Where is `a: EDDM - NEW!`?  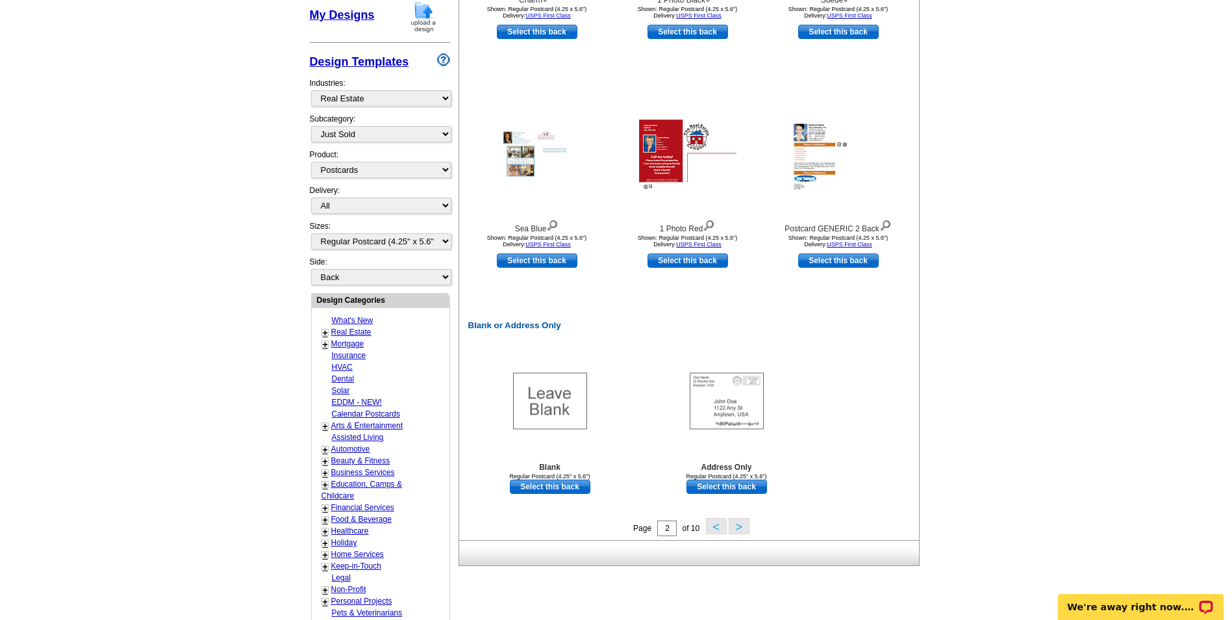
a: EDDM - NEW! is located at coordinates (357, 402).